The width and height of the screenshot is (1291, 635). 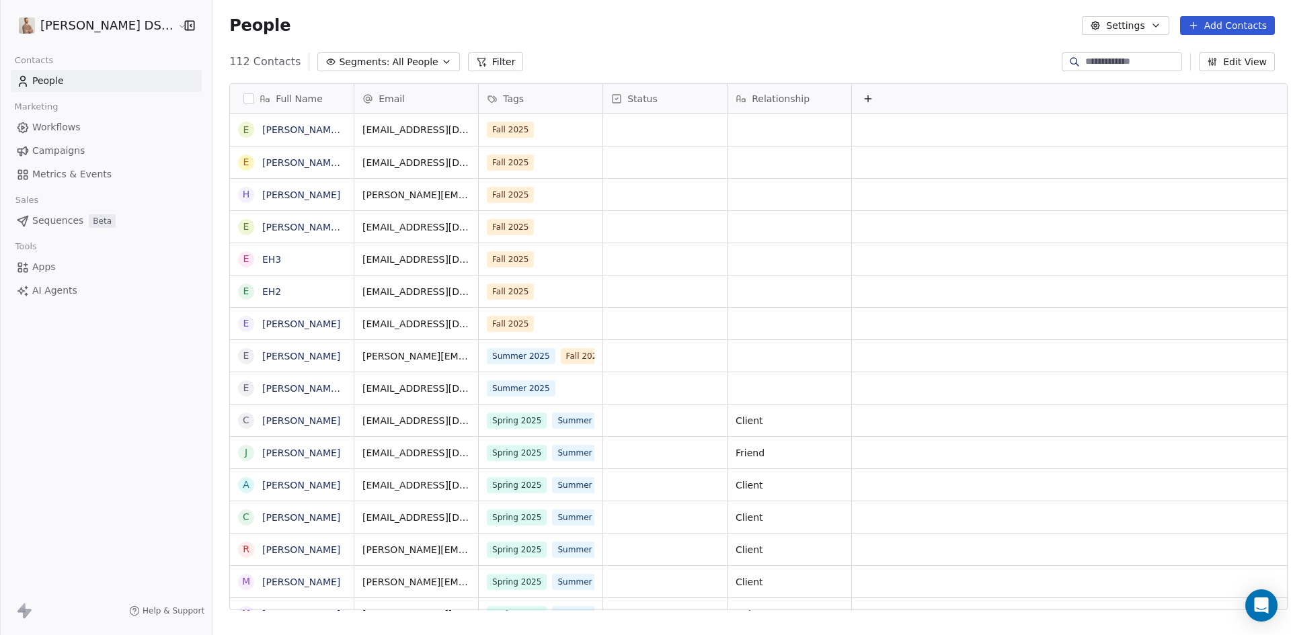 I want to click on span: Email, so click(x=391, y=99).